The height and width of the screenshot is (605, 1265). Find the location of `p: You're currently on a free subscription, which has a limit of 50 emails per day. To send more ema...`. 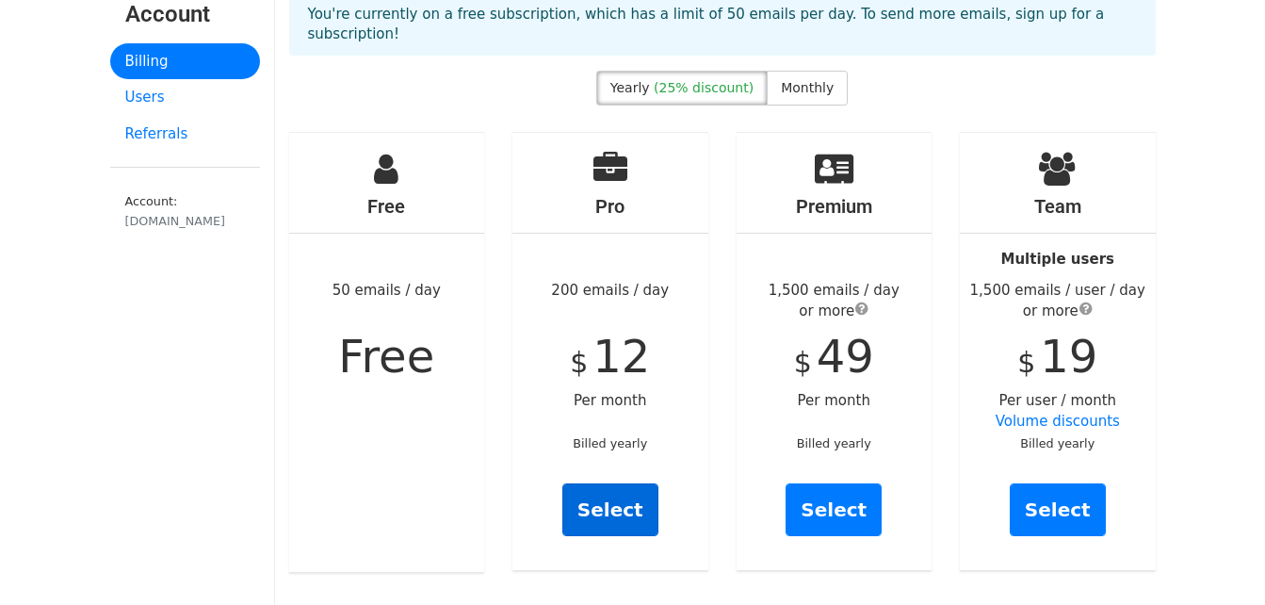

p: You're currently on a free subscription, which has a limit of 50 emails per day. To send more ema... is located at coordinates (722, 24).